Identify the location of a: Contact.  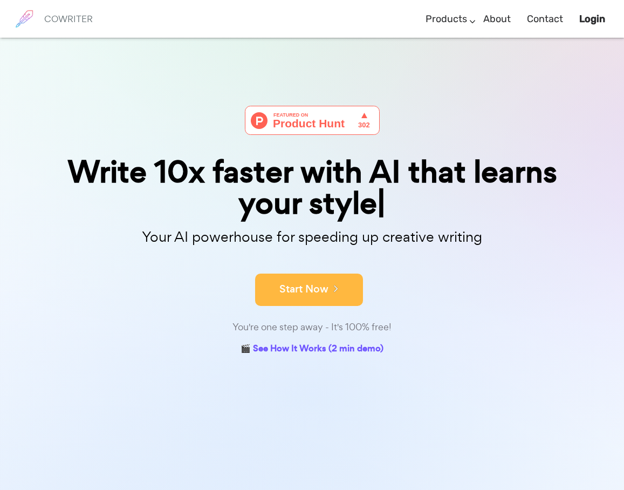
(545, 19).